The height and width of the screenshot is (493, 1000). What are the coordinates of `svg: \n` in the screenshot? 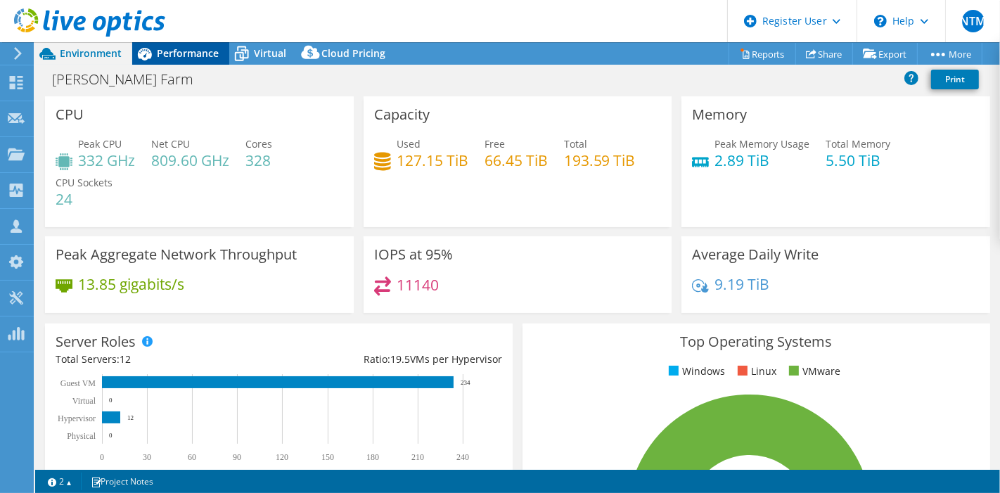 It's located at (881, 21).